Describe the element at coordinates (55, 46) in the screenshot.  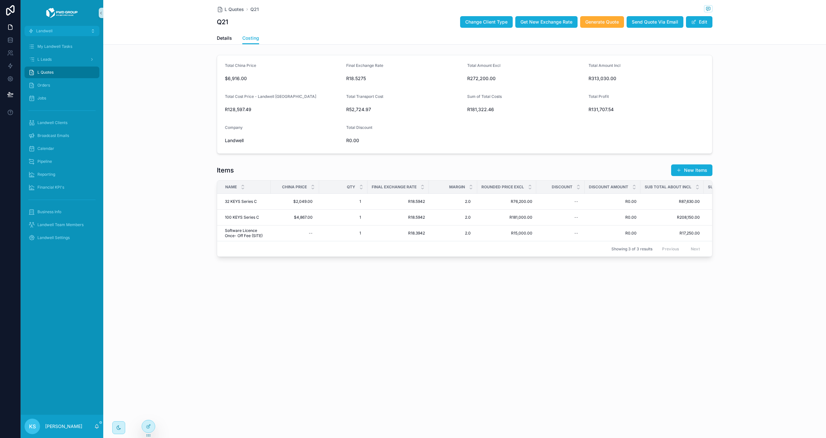
I see `span: My Landwell Tasks` at that location.